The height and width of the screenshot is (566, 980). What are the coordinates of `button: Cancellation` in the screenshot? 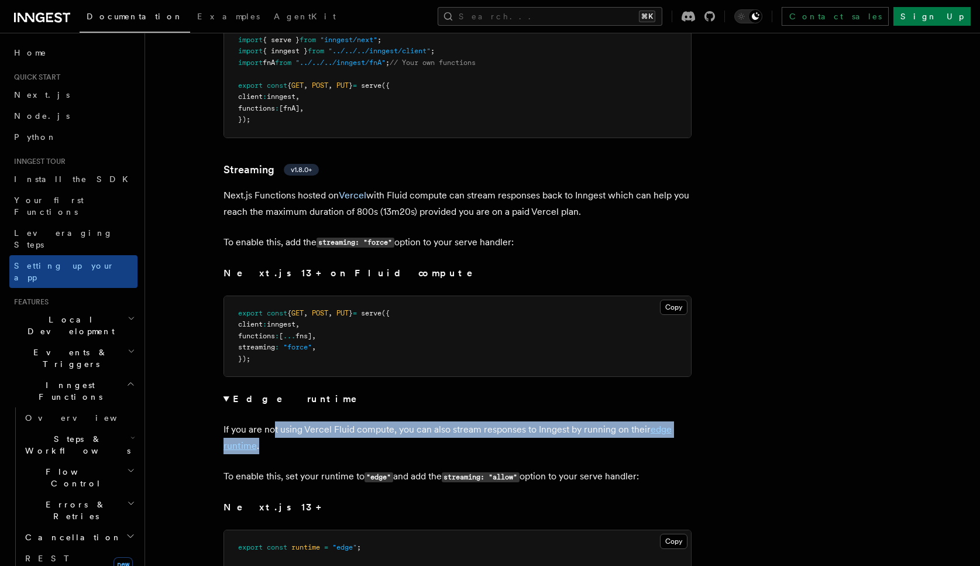 It's located at (79, 537).